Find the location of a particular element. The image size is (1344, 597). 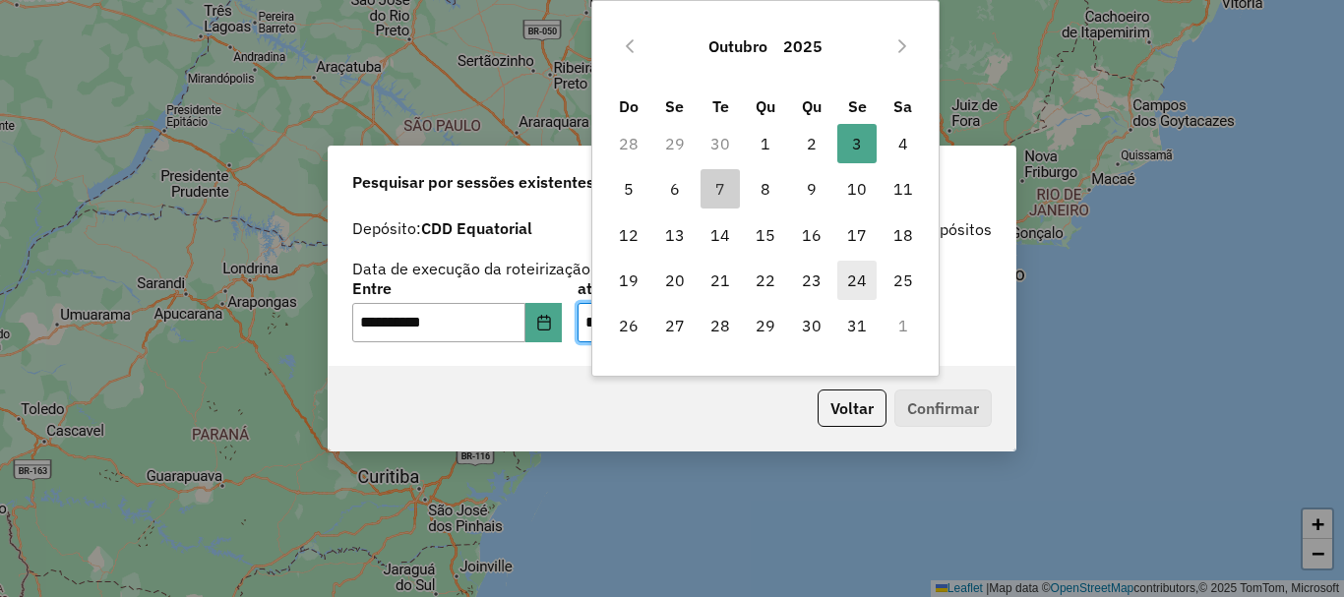

span: 6 is located at coordinates (675, 189).